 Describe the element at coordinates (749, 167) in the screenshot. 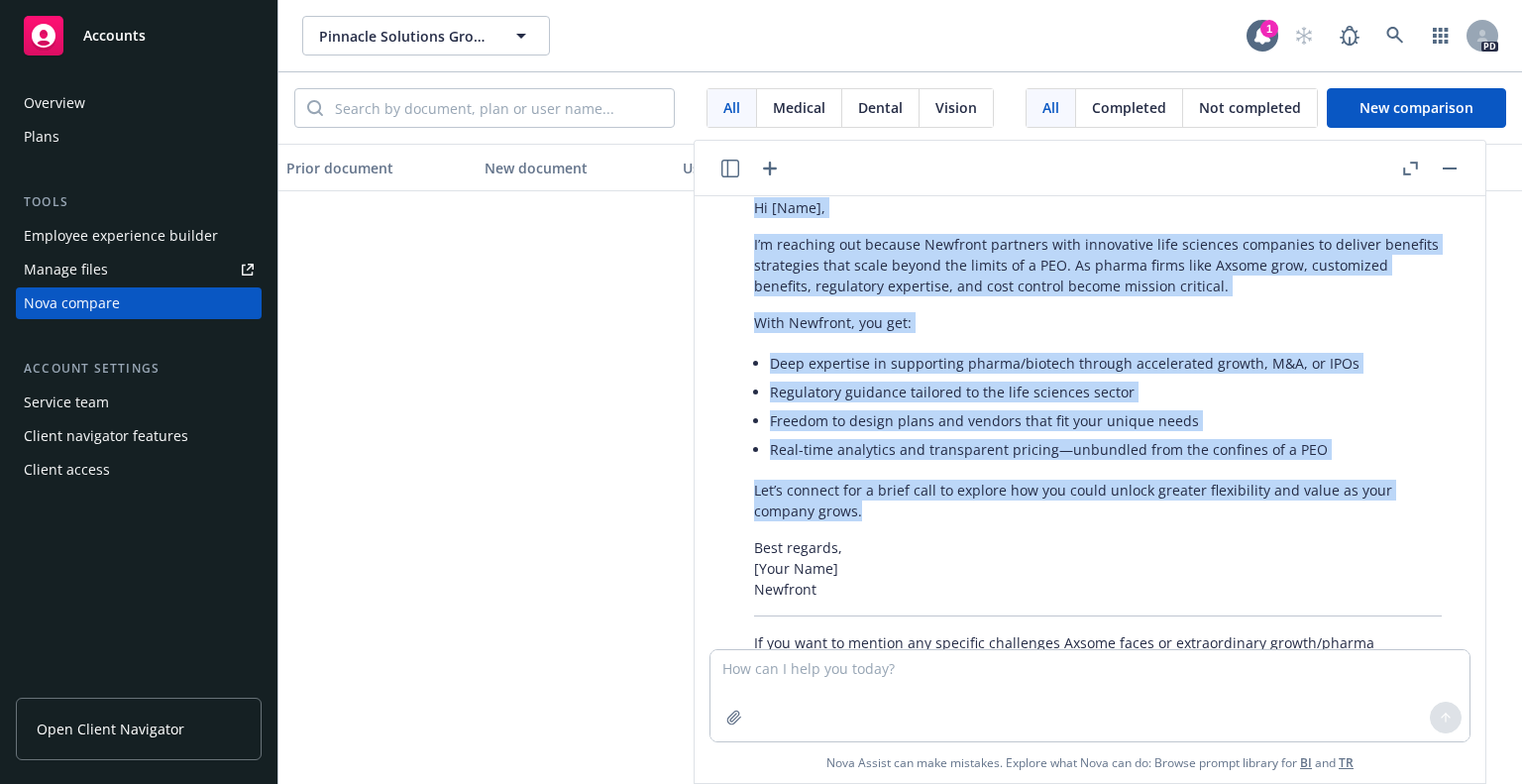

I see `div: User` at that location.